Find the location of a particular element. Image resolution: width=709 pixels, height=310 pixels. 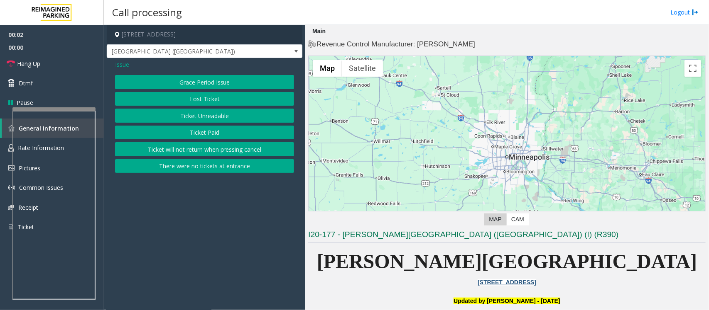

a: General Information is located at coordinates (53, 128).